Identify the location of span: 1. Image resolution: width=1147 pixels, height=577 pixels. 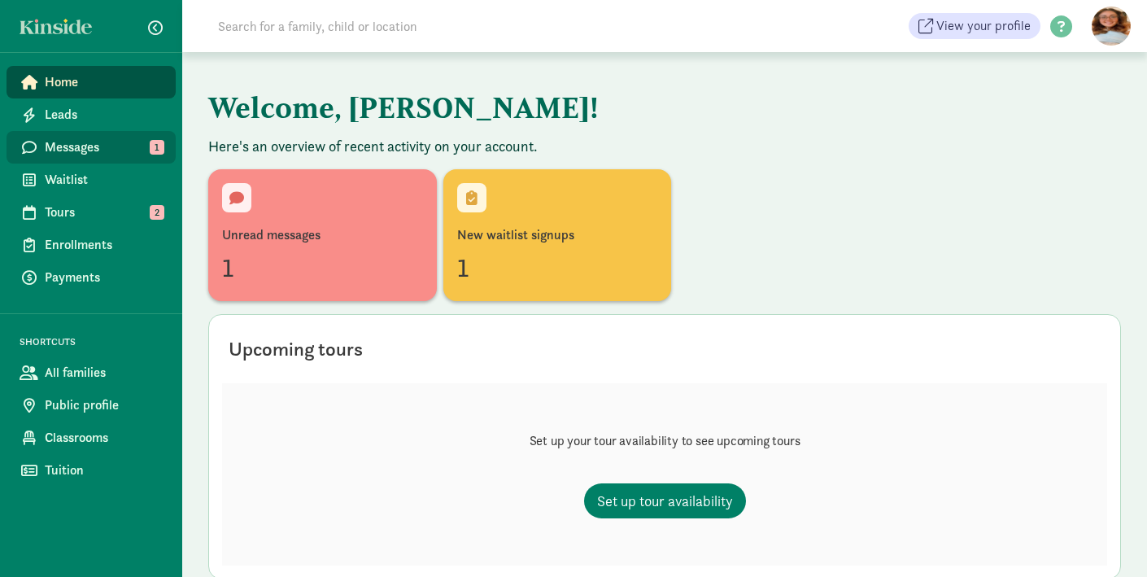
(157, 147).